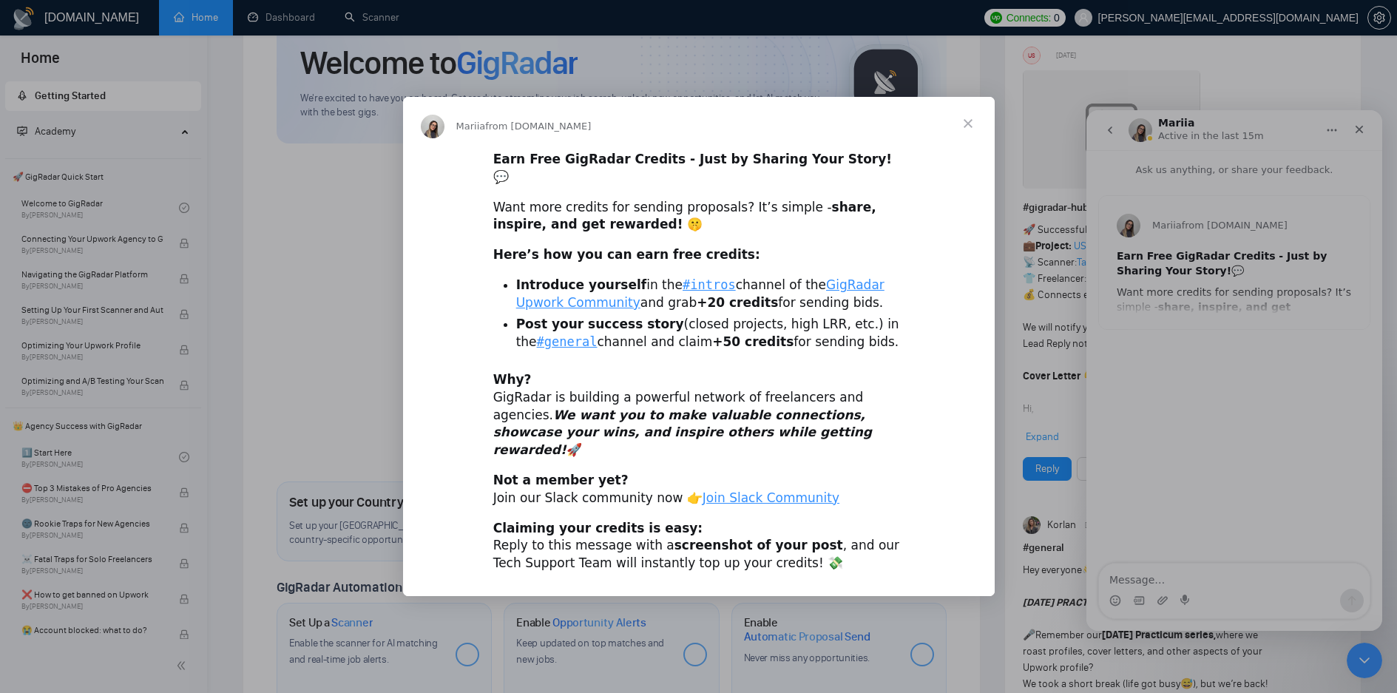  I want to click on b: Not a member yet?, so click(561, 480).